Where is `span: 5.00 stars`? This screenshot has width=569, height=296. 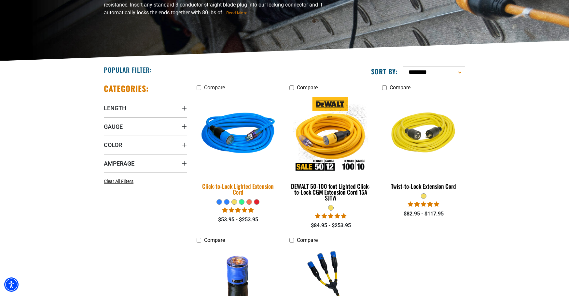
span: 5.00 stars is located at coordinates (424, 204).